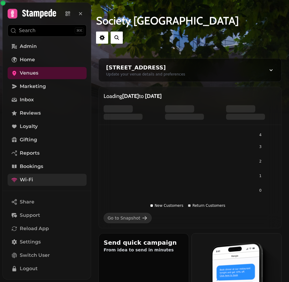  What do you see at coordinates (34, 229) in the screenshot?
I see `span: Reload App` at bounding box center [34, 229].